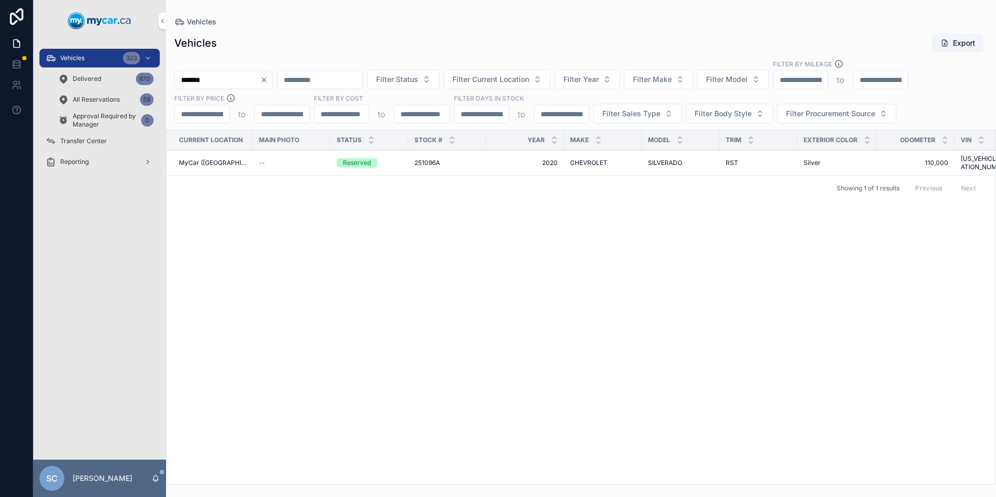  What do you see at coordinates (681, 163) in the screenshot?
I see `a: SILVERADO` at bounding box center [681, 163].